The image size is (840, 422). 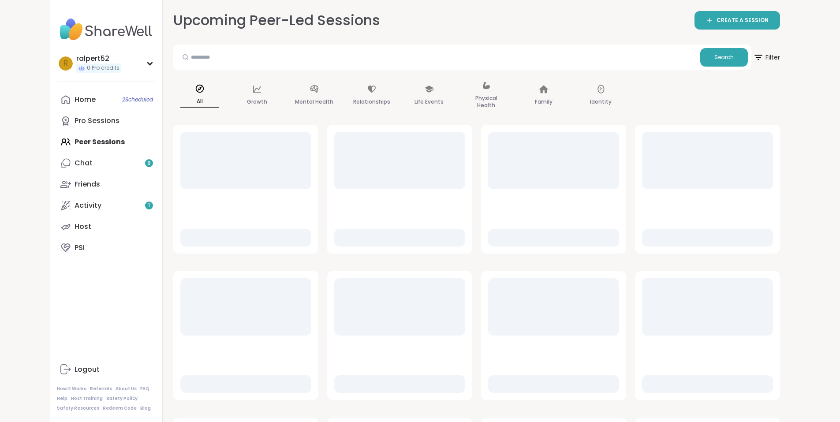 What do you see at coordinates (724, 57) in the screenshot?
I see `span: Search` at bounding box center [724, 57].